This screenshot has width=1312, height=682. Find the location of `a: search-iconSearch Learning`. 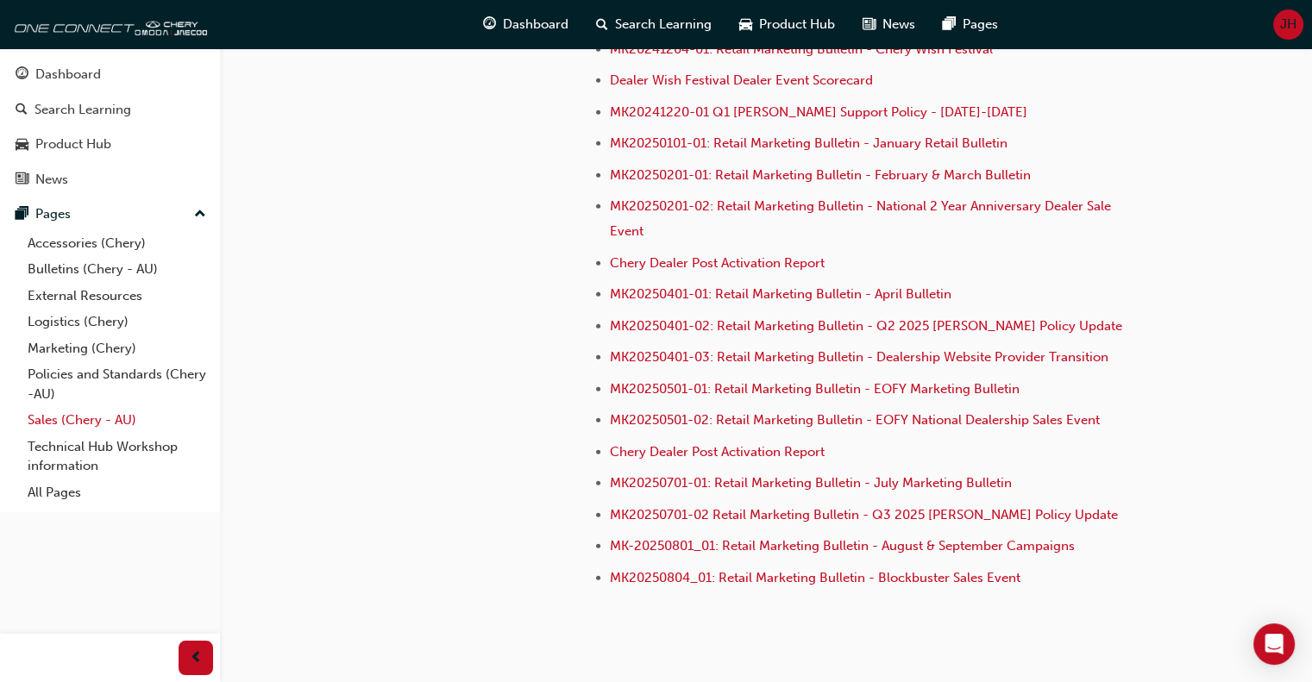

a: search-iconSearch Learning is located at coordinates (654, 24).